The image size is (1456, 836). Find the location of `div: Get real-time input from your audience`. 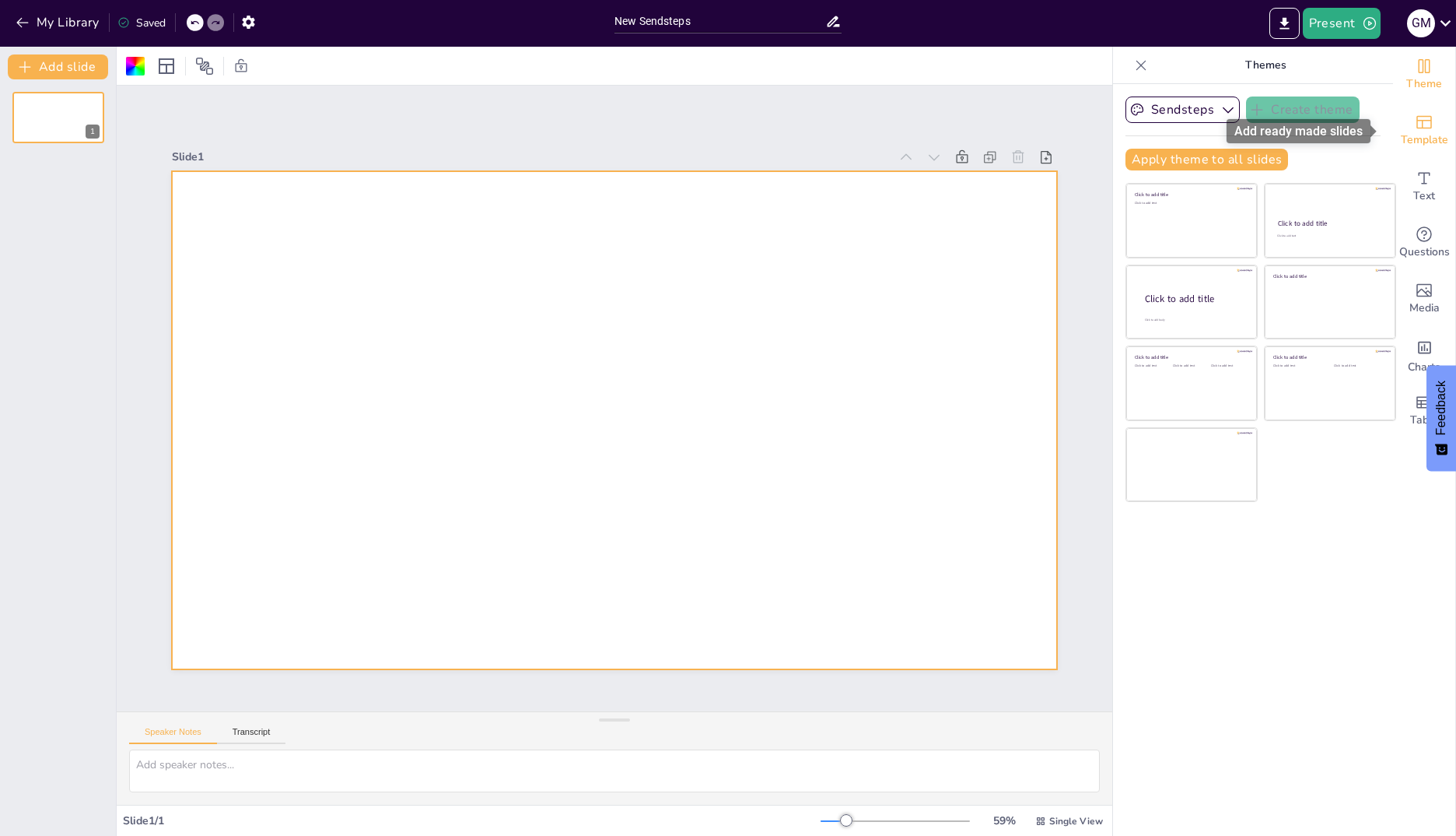

div: Get real-time input from your audience is located at coordinates (1424, 243).